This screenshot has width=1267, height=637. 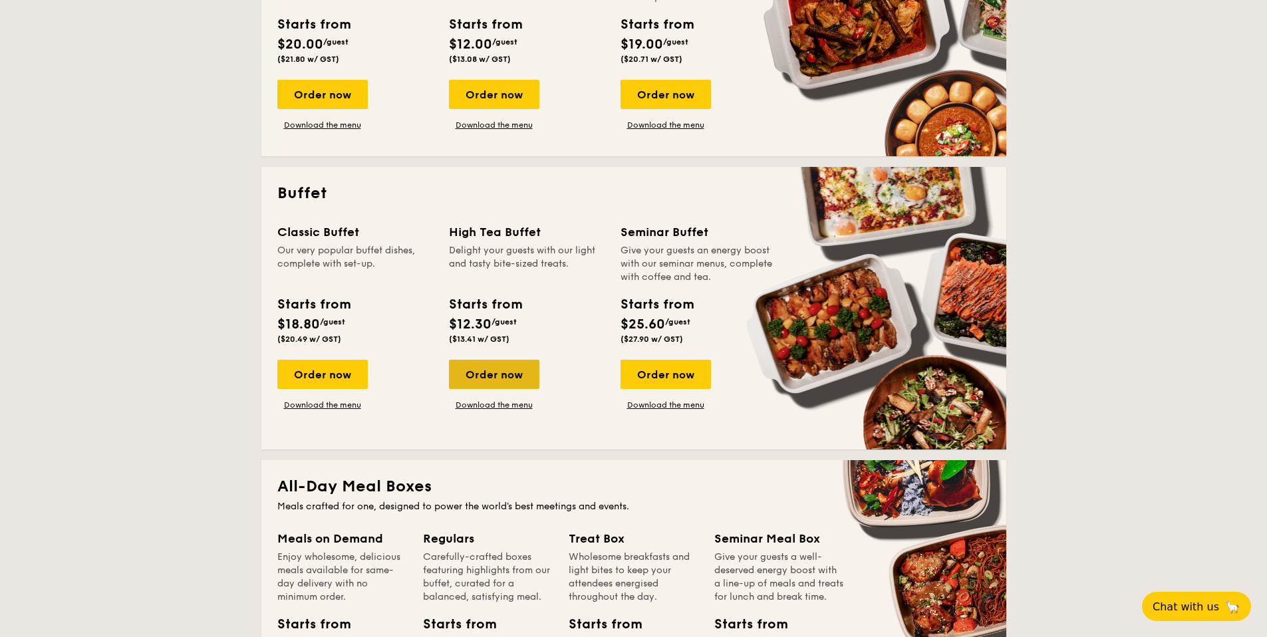 What do you see at coordinates (634, 507) in the screenshot?
I see `div: Meals crafted for one, designed to power the world's best meetings and events.` at bounding box center [634, 507].